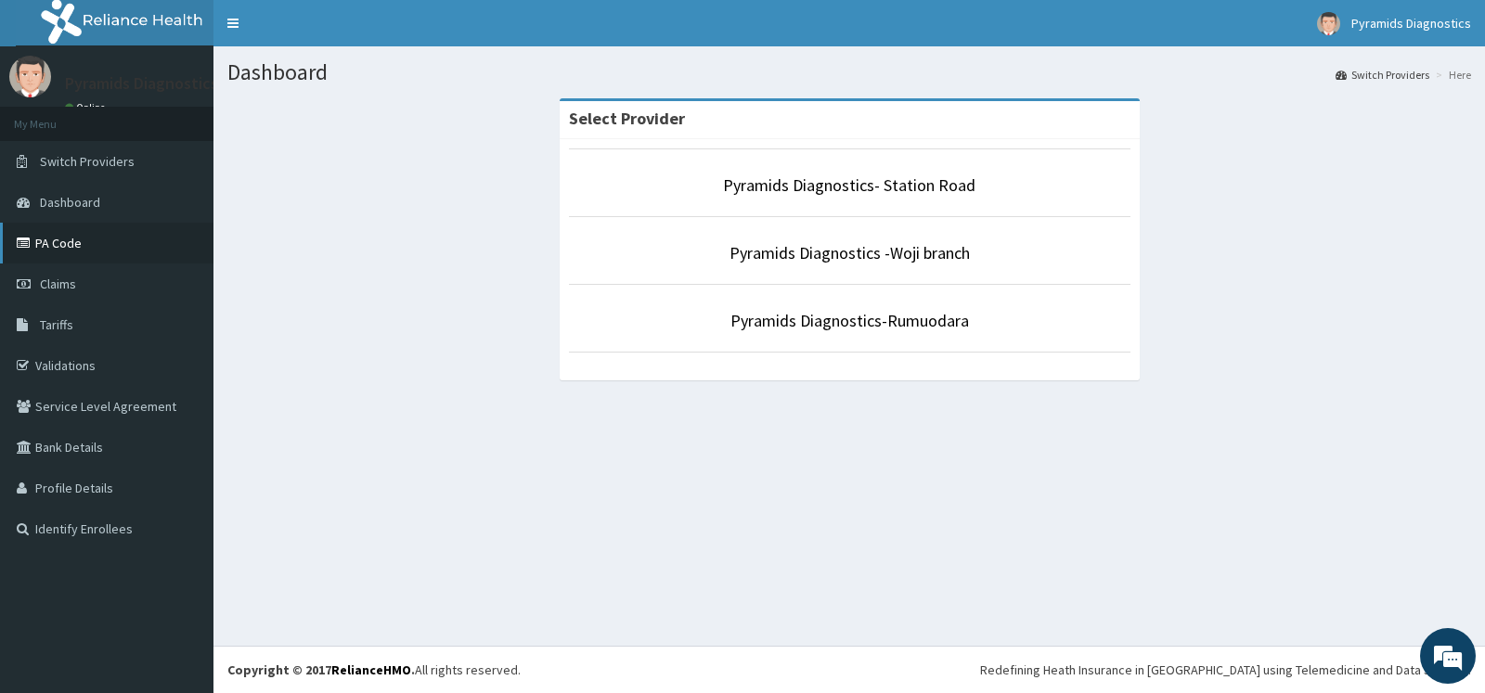  Describe the element at coordinates (849, 72) in the screenshot. I see `h1: Dashboard` at that location.